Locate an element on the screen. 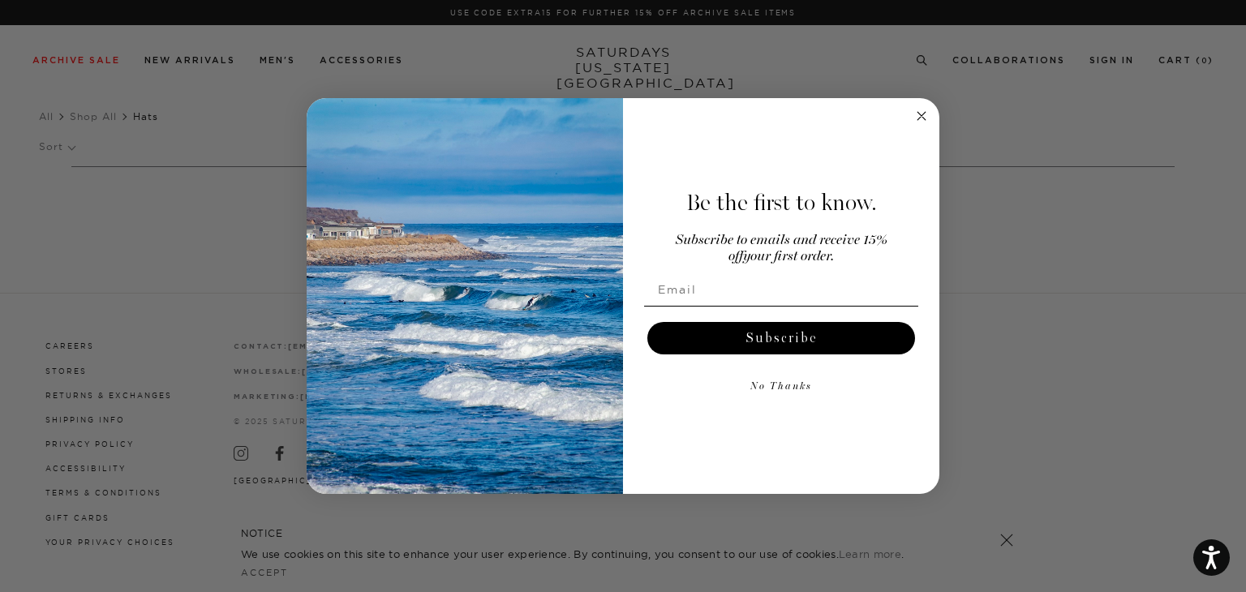 The height and width of the screenshot is (592, 1246). span: Subscribe to emails and receive 15% is located at coordinates (781, 240).